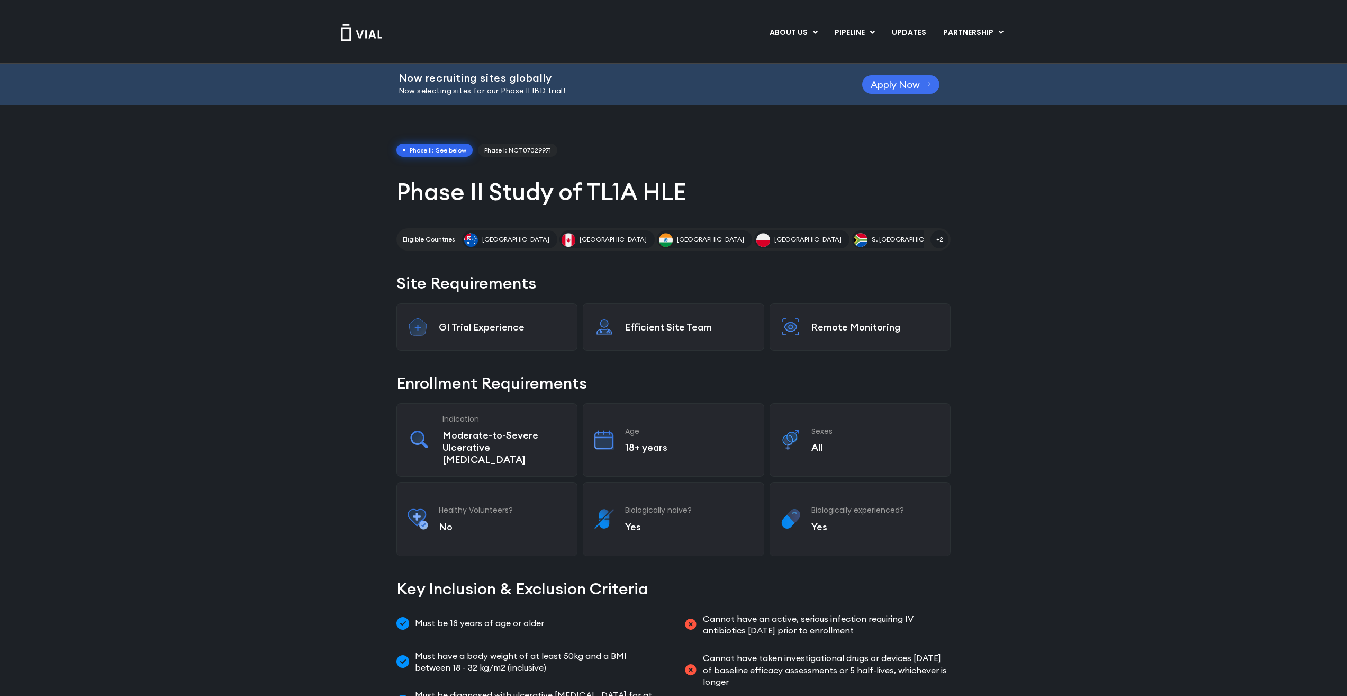 This screenshot has height=696, width=1347. Describe the element at coordinates (617, 78) in the screenshot. I see `h2: Now recruiting sites globally` at that location.